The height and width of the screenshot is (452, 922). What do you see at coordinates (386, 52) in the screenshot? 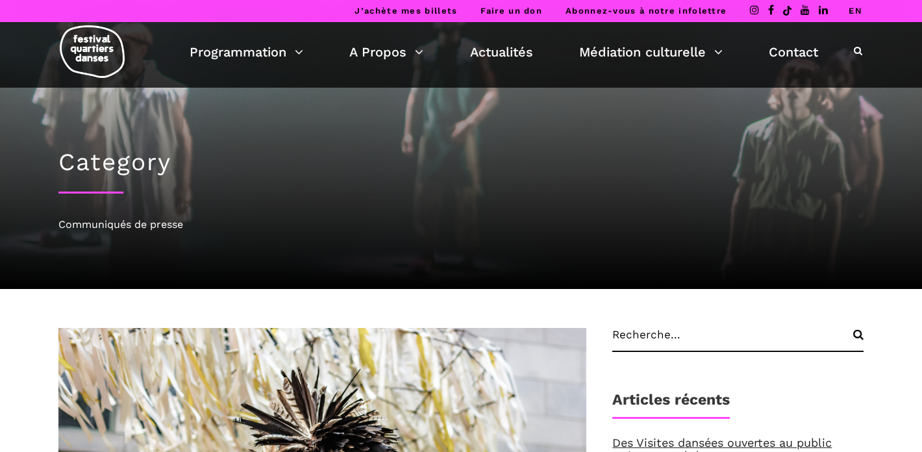
I see `a: A Propos` at bounding box center [386, 52].